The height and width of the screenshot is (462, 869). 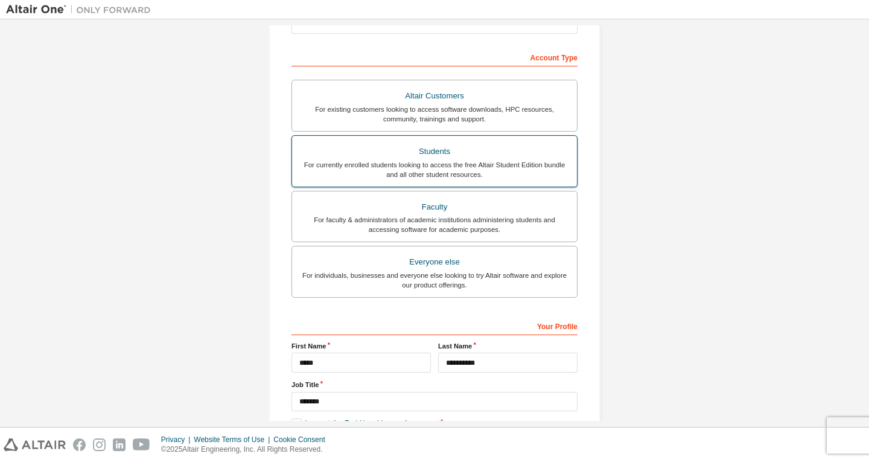 What do you see at coordinates (234, 439) in the screenshot?
I see `div: Website Terms of Use` at bounding box center [234, 439].